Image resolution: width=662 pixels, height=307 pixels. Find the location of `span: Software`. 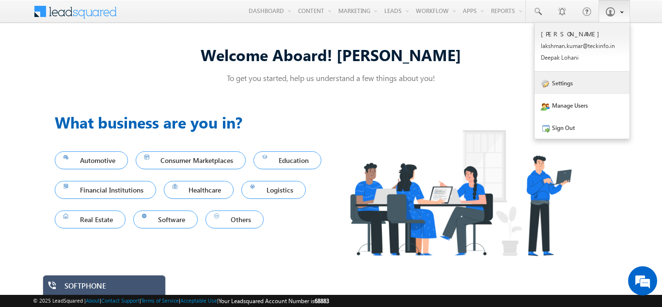

span: Software is located at coordinates (166, 219).